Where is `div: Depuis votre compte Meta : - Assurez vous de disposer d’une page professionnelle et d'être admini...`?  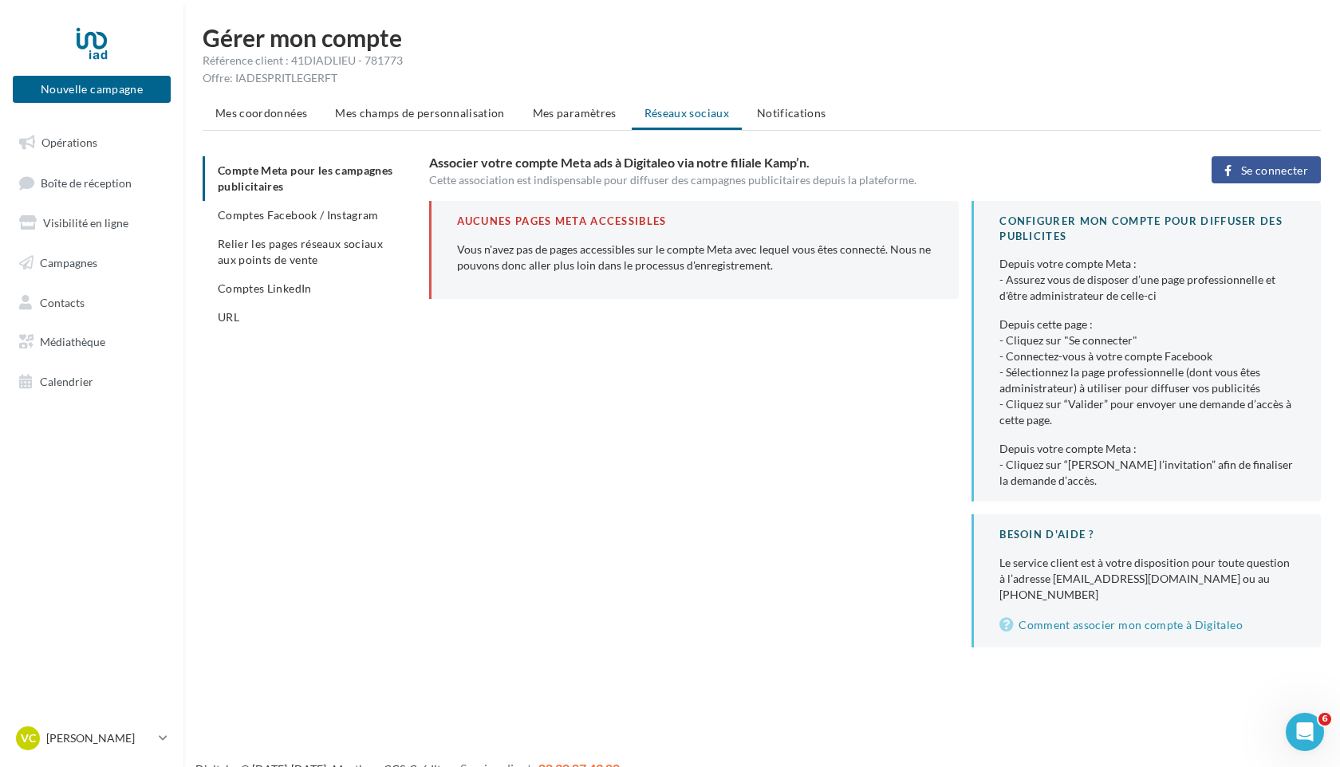
div: Depuis votre compte Meta : - Assurez vous de disposer d’une page professionnelle et d'être admini... is located at coordinates (1147, 280).